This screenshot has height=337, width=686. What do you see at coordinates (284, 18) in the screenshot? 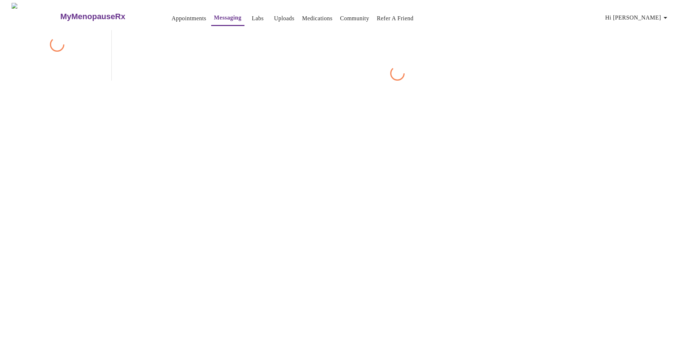
I see `button: Uploads` at bounding box center [284, 18].